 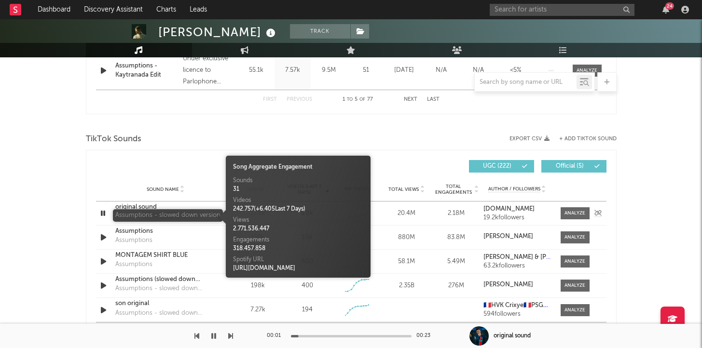 What do you see at coordinates (497, 166) in the screenshot?
I see `span: UGC ( 222 )` at bounding box center [497, 166].